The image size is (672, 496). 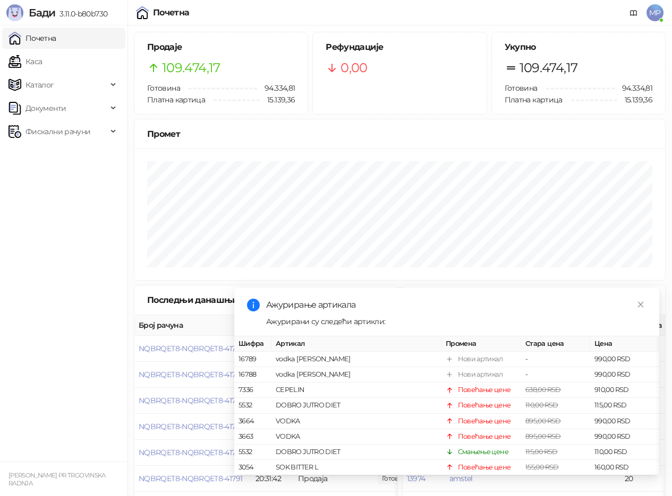 What do you see at coordinates (624, 344) in the screenshot?
I see `th: Цена` at bounding box center [624, 344].